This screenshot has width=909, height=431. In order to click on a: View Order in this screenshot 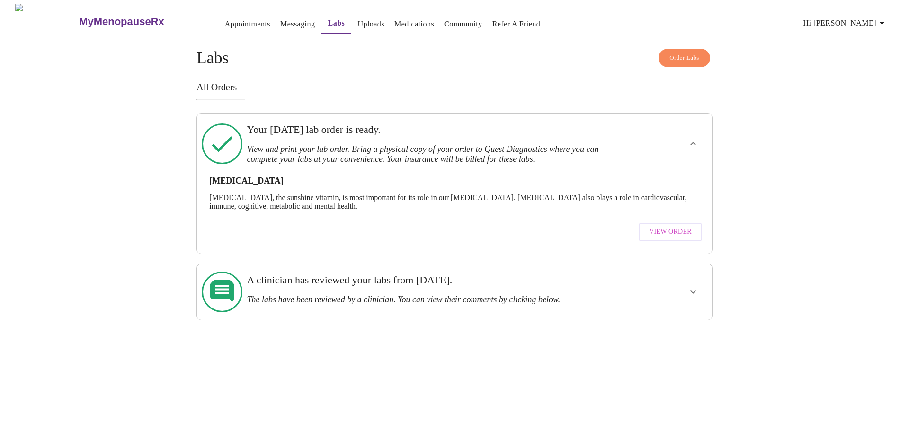, I will do `click(671, 232)`.